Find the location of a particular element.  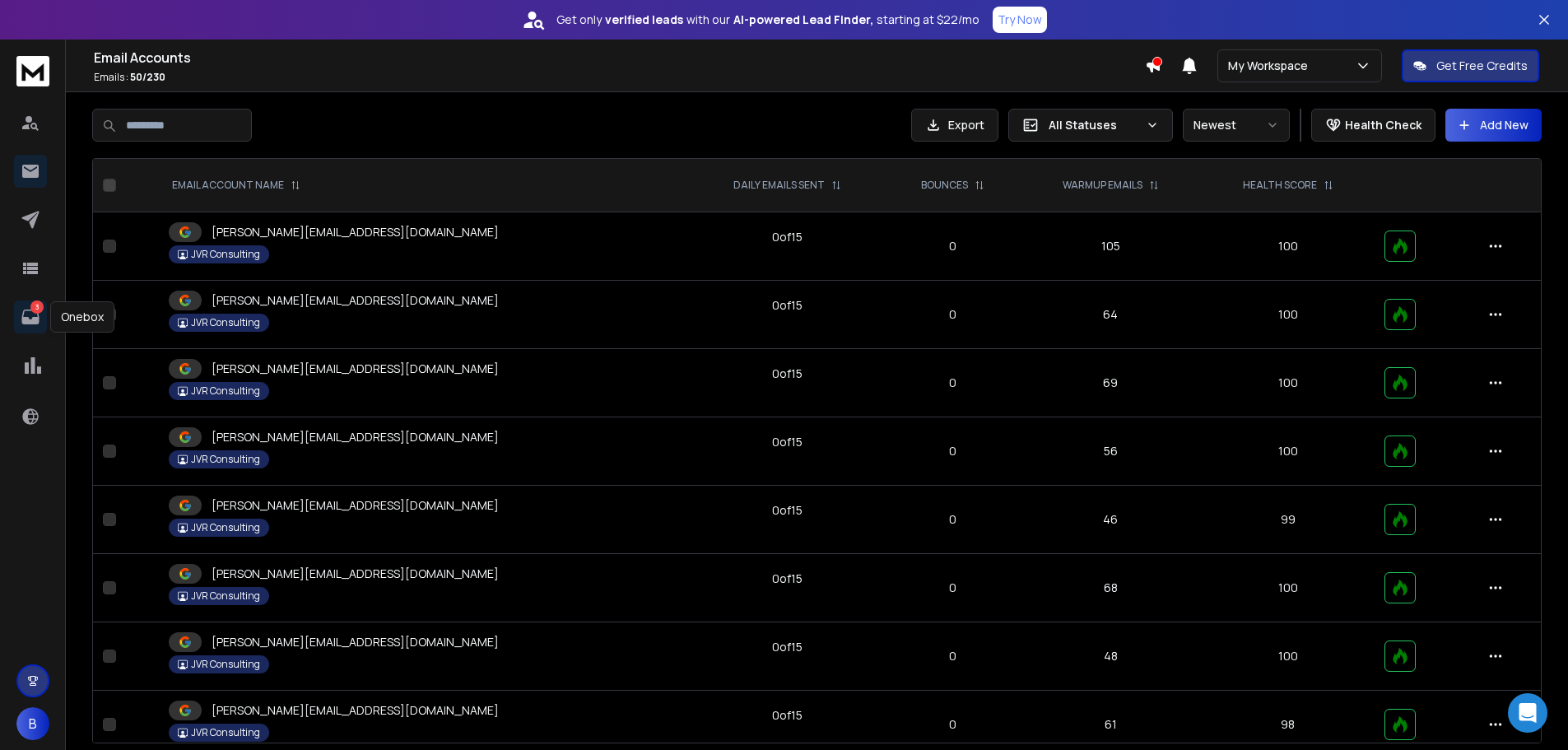

p: Try Now is located at coordinates (1020, 20).